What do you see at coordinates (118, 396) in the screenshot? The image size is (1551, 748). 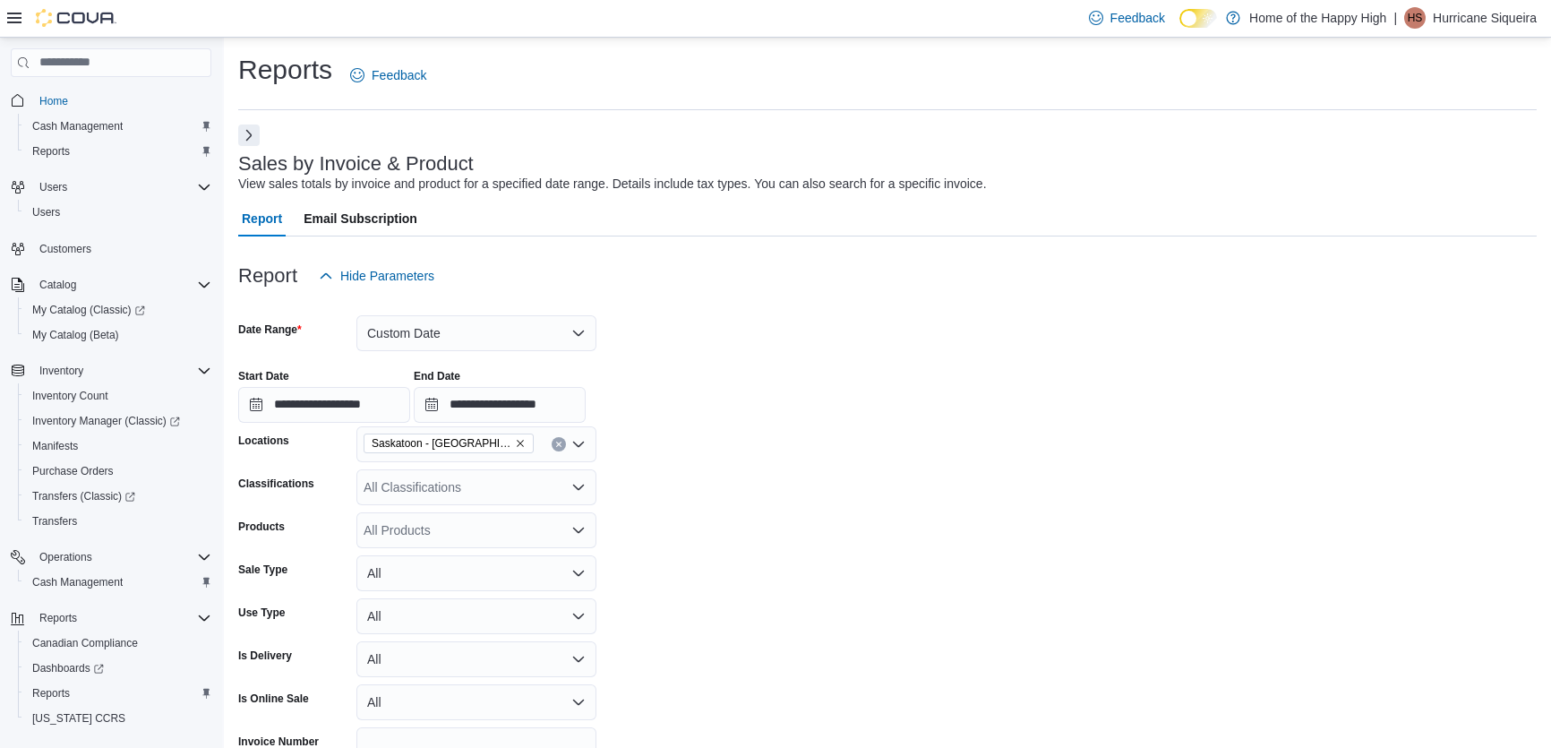 I see `span: Inventory Count` at bounding box center [118, 396].